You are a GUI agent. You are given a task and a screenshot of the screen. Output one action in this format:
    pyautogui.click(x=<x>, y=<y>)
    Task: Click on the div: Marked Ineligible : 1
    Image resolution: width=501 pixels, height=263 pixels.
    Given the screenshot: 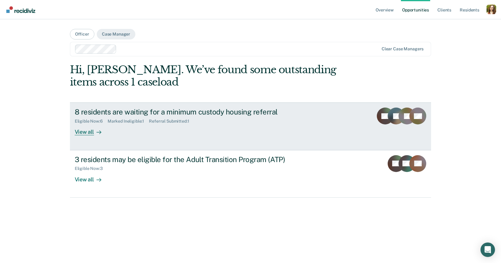 What is the action you would take?
    pyautogui.click(x=128, y=121)
    